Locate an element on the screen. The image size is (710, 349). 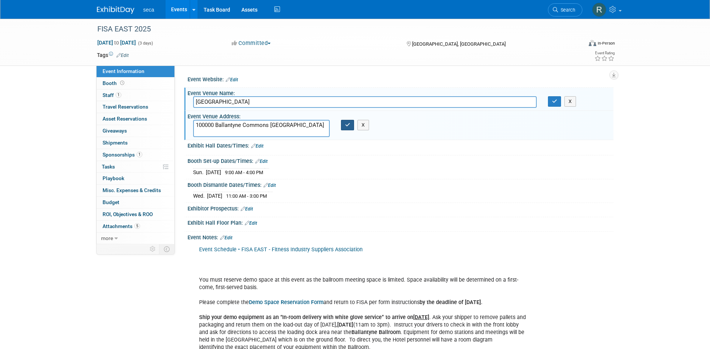
a: Misc. Expenses & Credits is located at coordinates (136, 190).